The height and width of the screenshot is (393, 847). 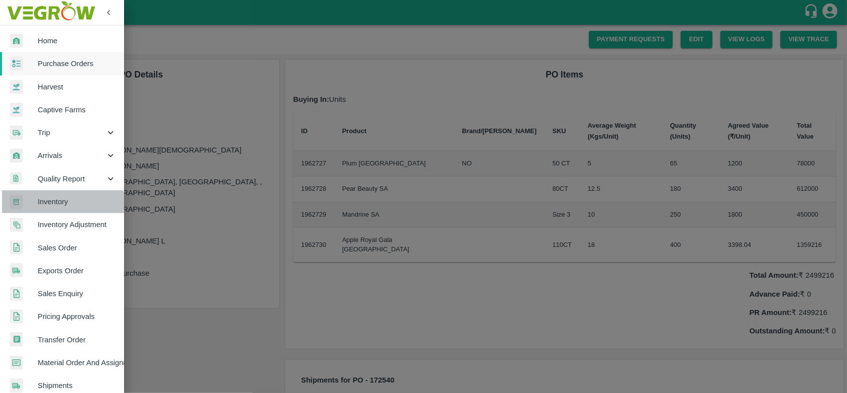 I want to click on span: Inventory Adjustment, so click(x=77, y=224).